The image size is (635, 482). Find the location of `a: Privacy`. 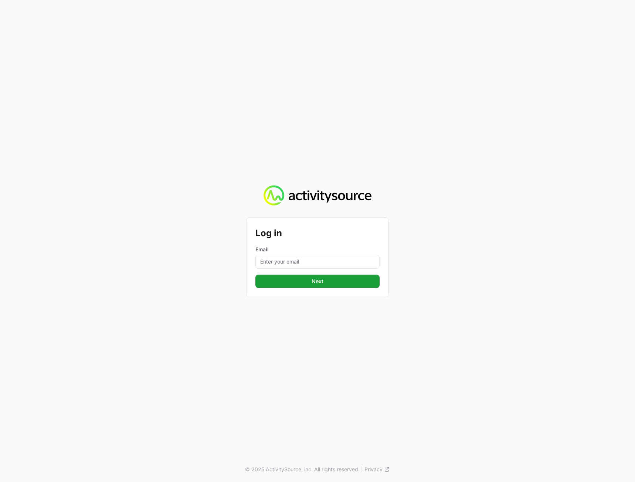

a: Privacy is located at coordinates (377, 470).